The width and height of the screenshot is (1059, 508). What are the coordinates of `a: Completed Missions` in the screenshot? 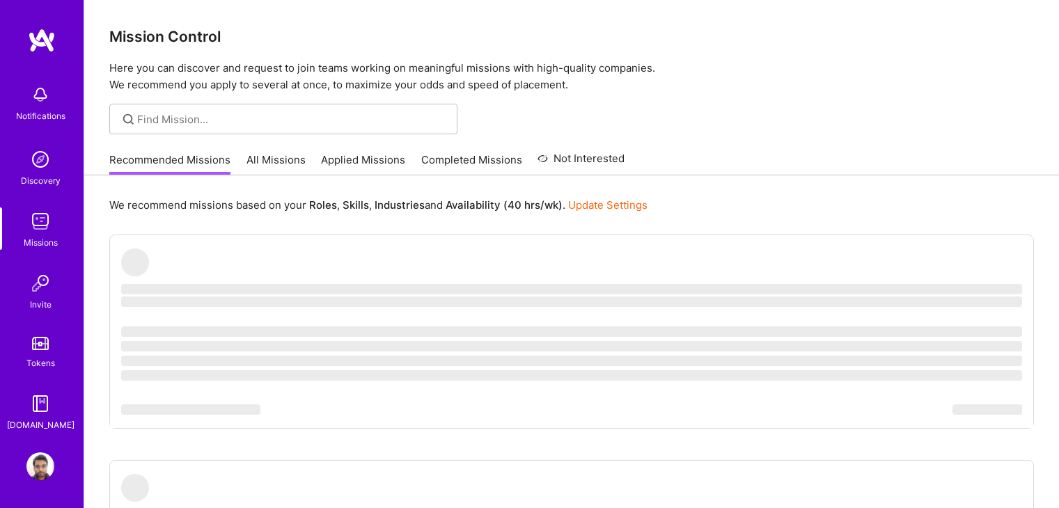 It's located at (471, 164).